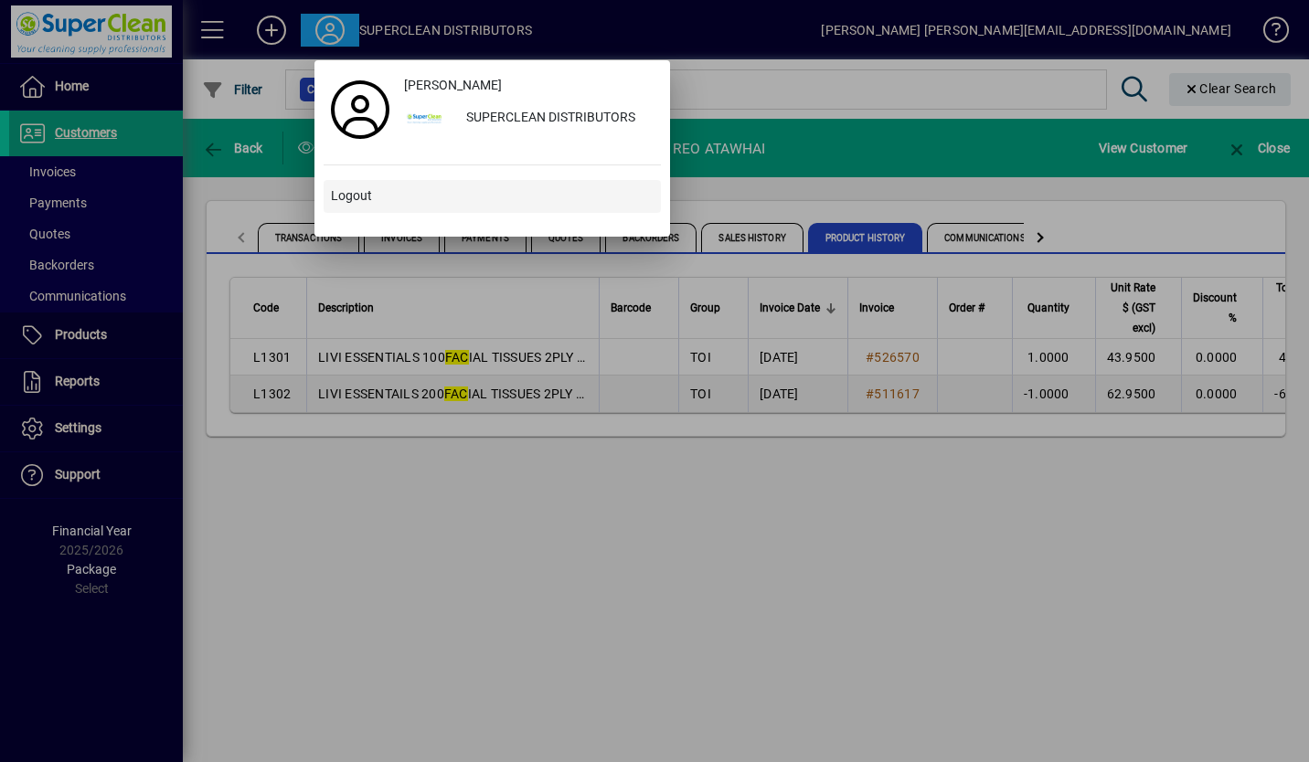 The image size is (1309, 762). What do you see at coordinates (556, 119) in the screenshot?
I see `div: SUPERCLEAN DISTRIBUTORS` at bounding box center [556, 119].